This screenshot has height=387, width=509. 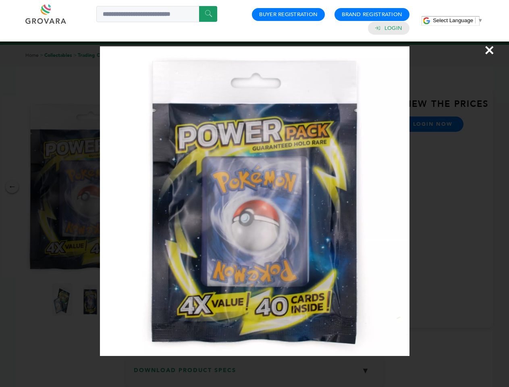 I want to click on img: Image Preview, so click(x=255, y=201).